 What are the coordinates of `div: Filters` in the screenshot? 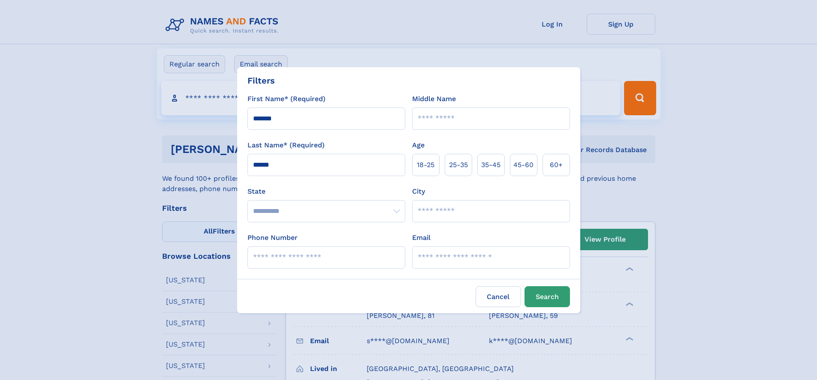 It's located at (261, 81).